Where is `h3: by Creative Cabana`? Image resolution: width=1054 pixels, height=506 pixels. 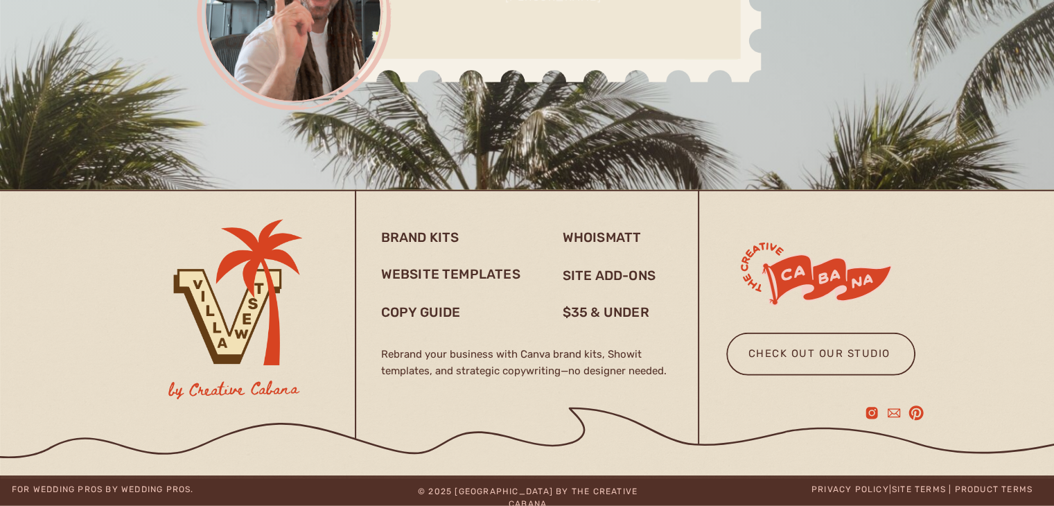
h3: by Creative Cabana is located at coordinates (233, 390).